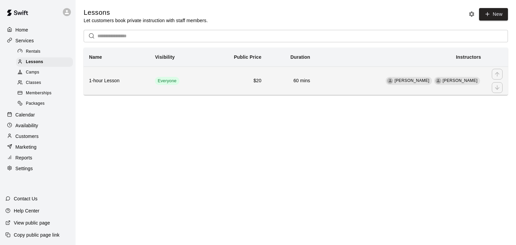 This screenshot has width=516, height=245. Describe the element at coordinates (247, 57) in the screenshot. I see `b: Public Price` at that location.